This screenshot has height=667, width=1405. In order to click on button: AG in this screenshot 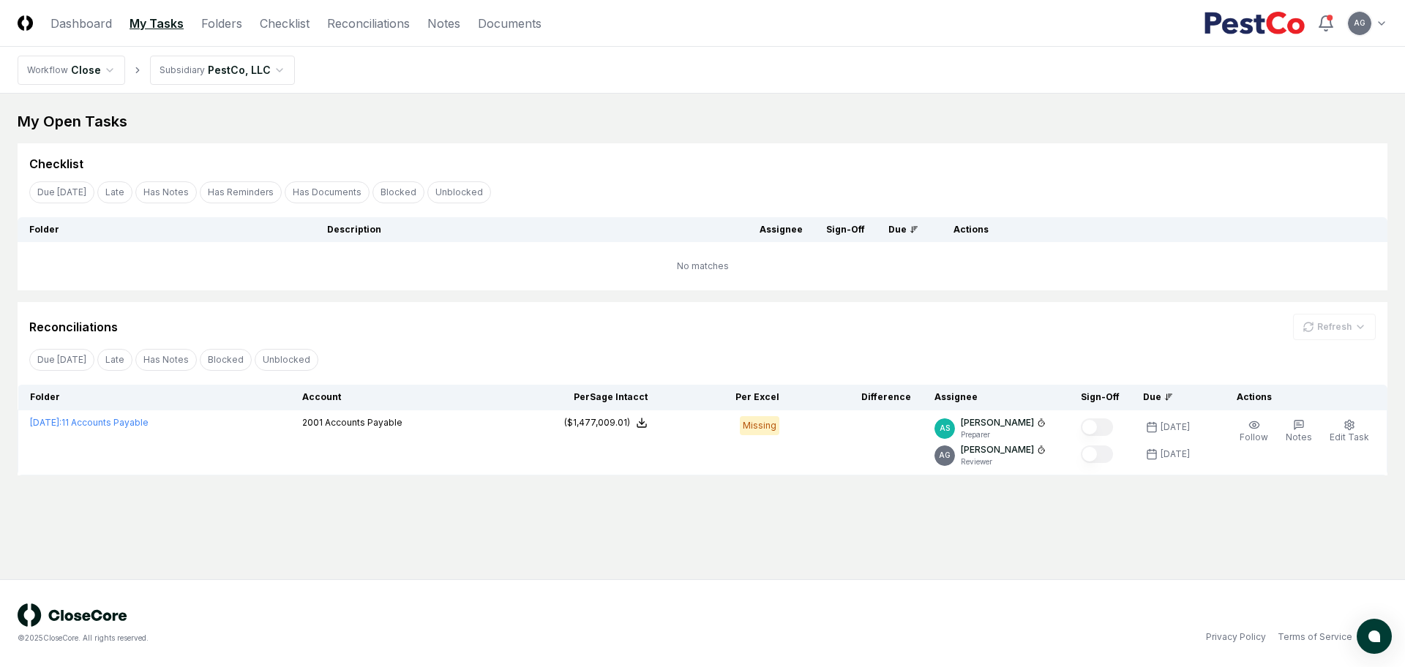, I will do `click(1359, 23)`.